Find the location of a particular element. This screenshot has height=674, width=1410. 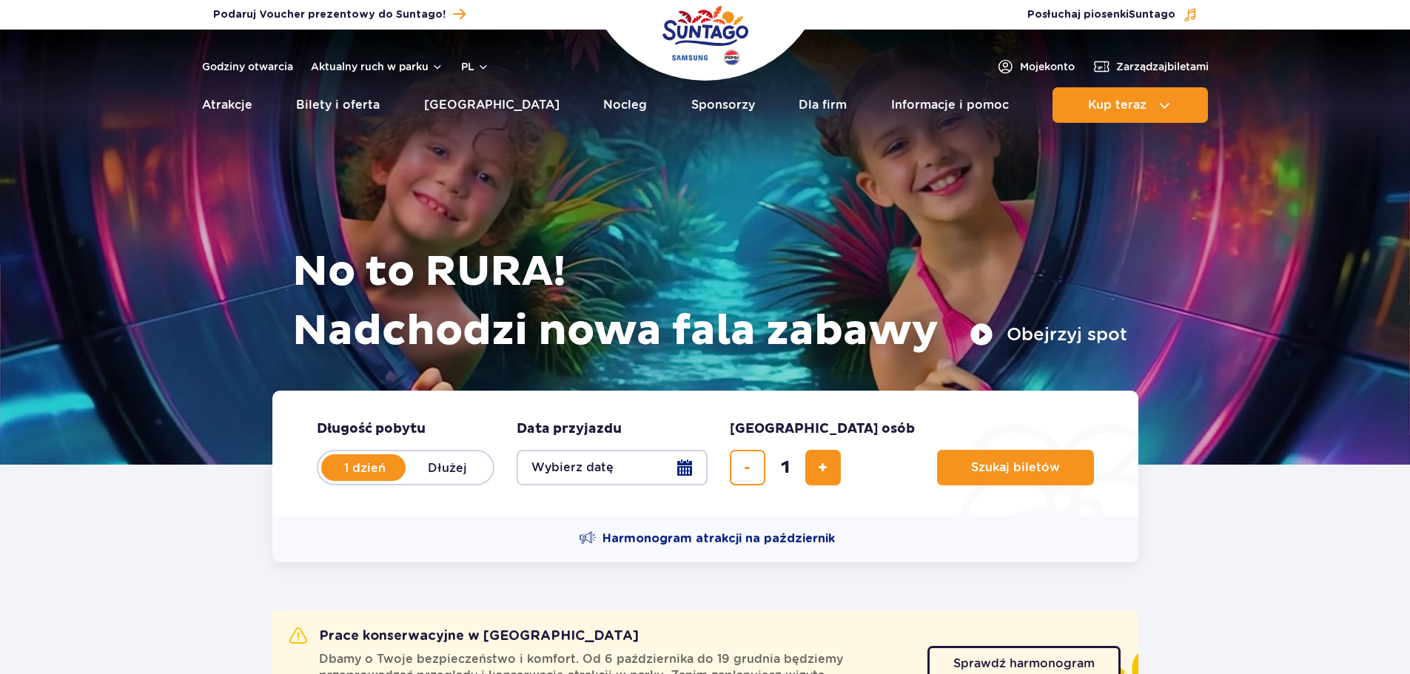

a: Zarządzajbiletami is located at coordinates (1150, 67).